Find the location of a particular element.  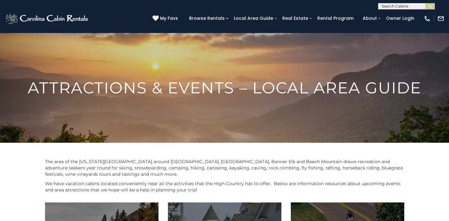

p: We have vacation cabins located conveniently near all the activities that the High Country has to... is located at coordinates (224, 187).